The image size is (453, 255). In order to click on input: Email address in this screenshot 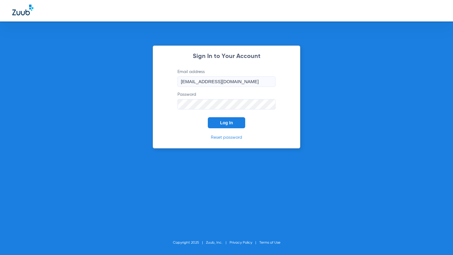, I will do `click(226, 81)`.